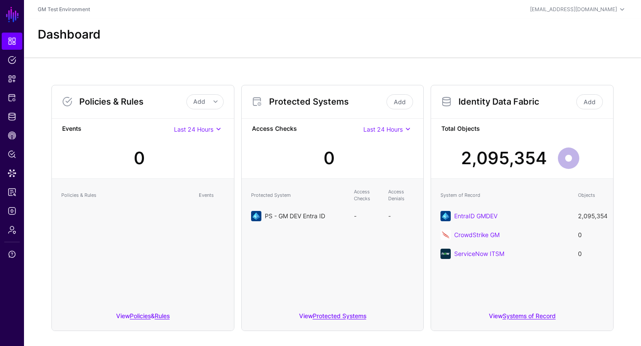 The height and width of the screenshot is (346, 641). Describe the element at coordinates (298, 195) in the screenshot. I see `th: Protected System` at that location.